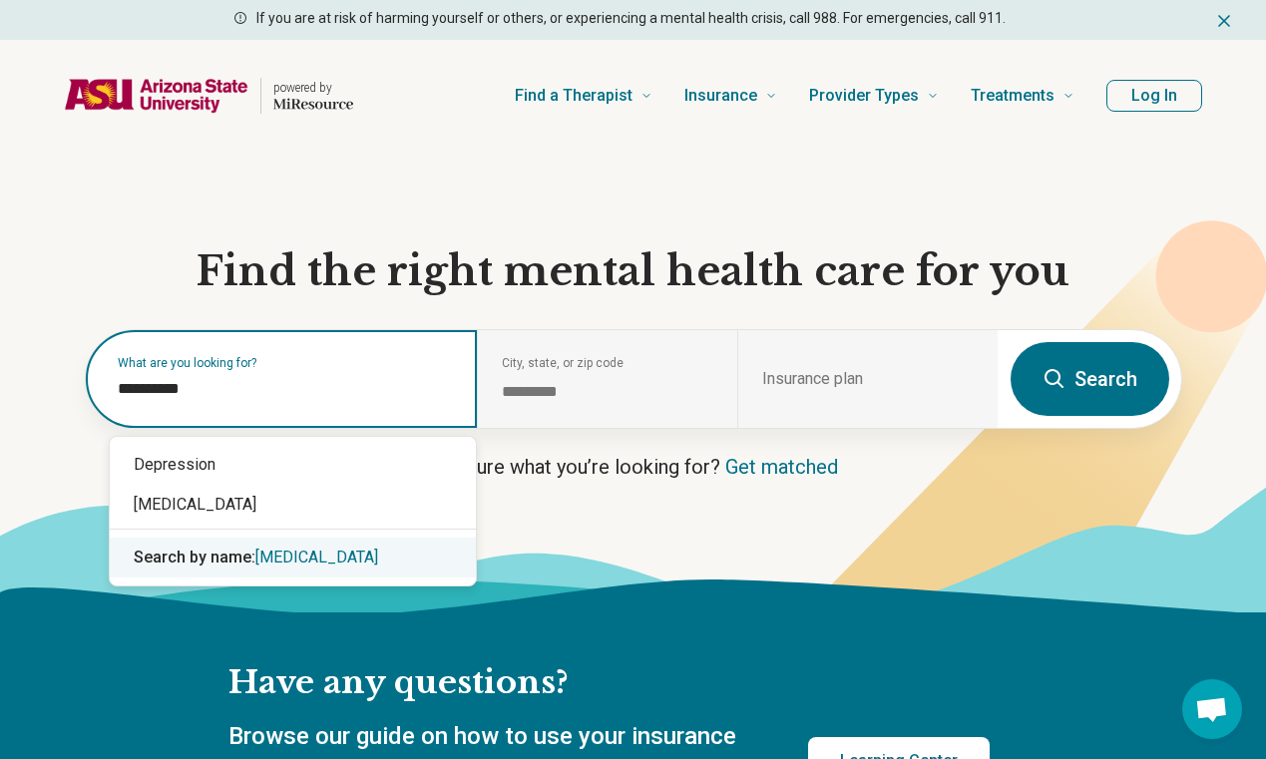 The height and width of the screenshot is (759, 1266). I want to click on button: Dismiss, so click(1224, 20).